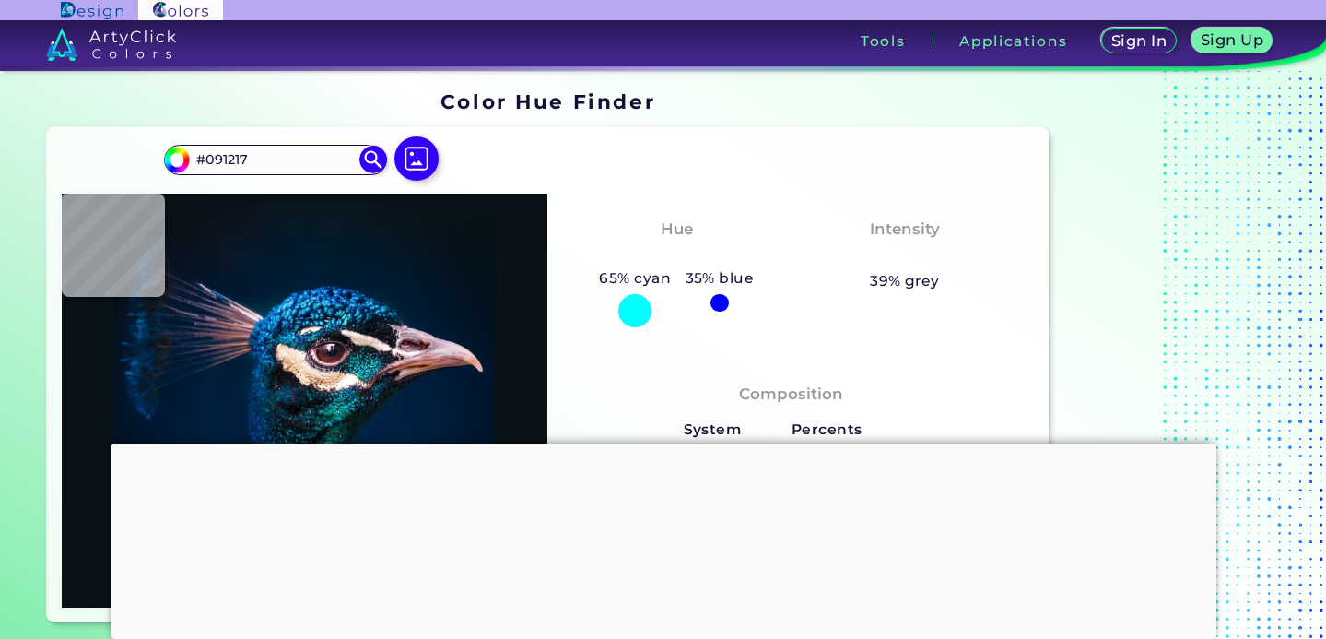  I want to click on a: Sign In, so click(1139, 41).